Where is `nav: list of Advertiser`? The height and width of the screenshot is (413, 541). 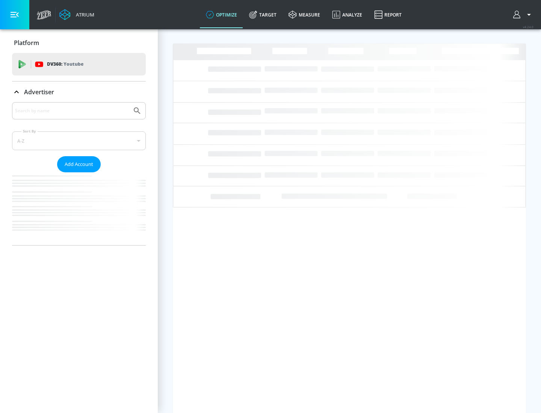
nav: list of Advertiser is located at coordinates (79, 209).